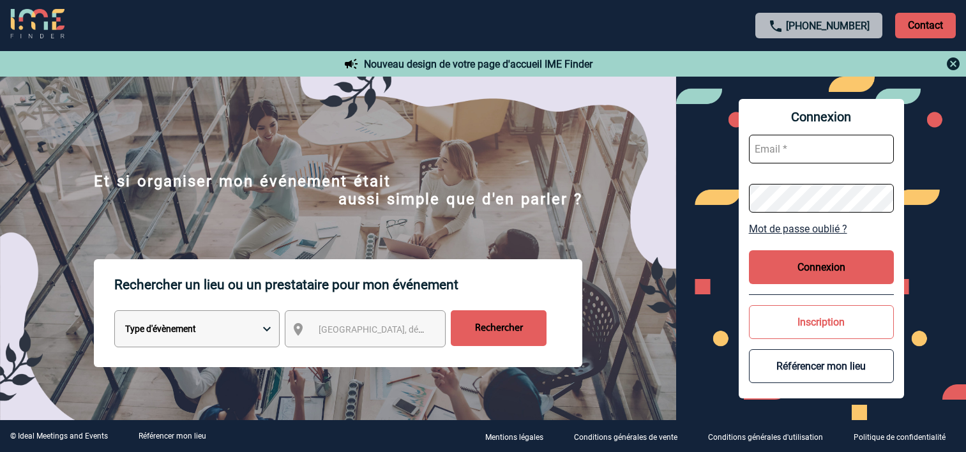 The width and height of the screenshot is (966, 452). Describe the element at coordinates (821, 149) in the screenshot. I see `input: Email *` at that location.